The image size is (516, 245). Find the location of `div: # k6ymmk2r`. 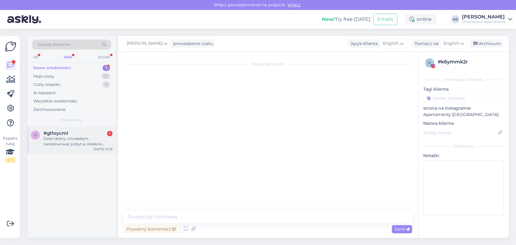

div: # k6ymmk2r is located at coordinates (470, 62).